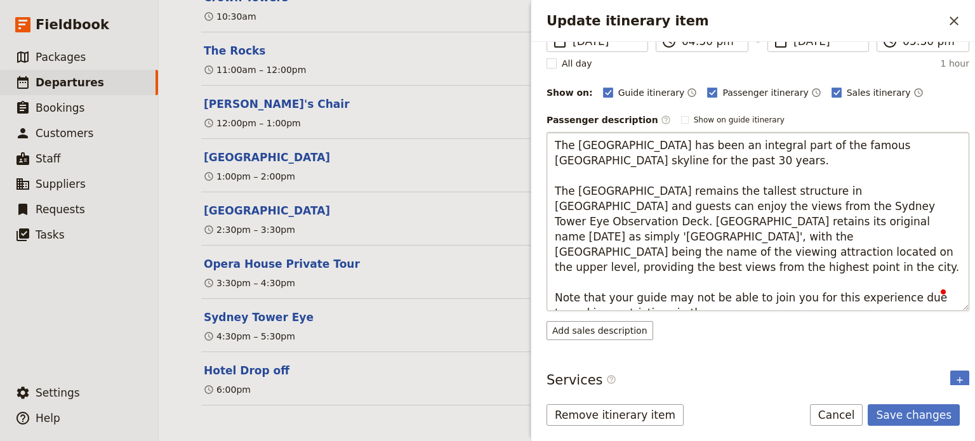 The width and height of the screenshot is (975, 441). Describe the element at coordinates (878, 93) in the screenshot. I see `span: Sales itinerary` at that location.